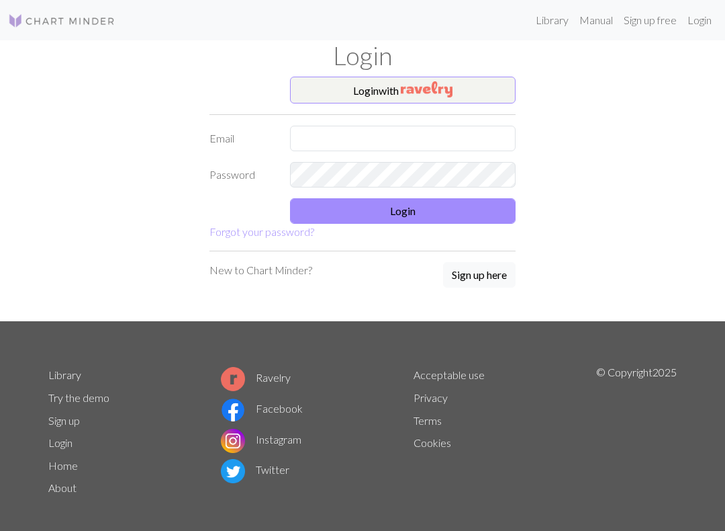 Image resolution: width=725 pixels, height=531 pixels. Describe the element at coordinates (403, 90) in the screenshot. I see `button: Loginwith` at that location.